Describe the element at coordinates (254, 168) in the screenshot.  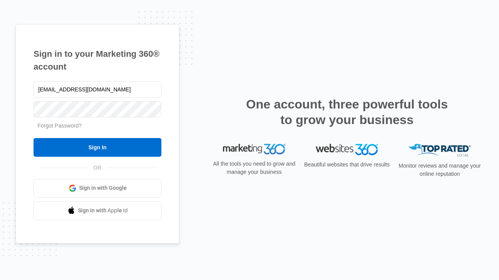
I see `p: All the tools you need to grow and manage your business` at that location.